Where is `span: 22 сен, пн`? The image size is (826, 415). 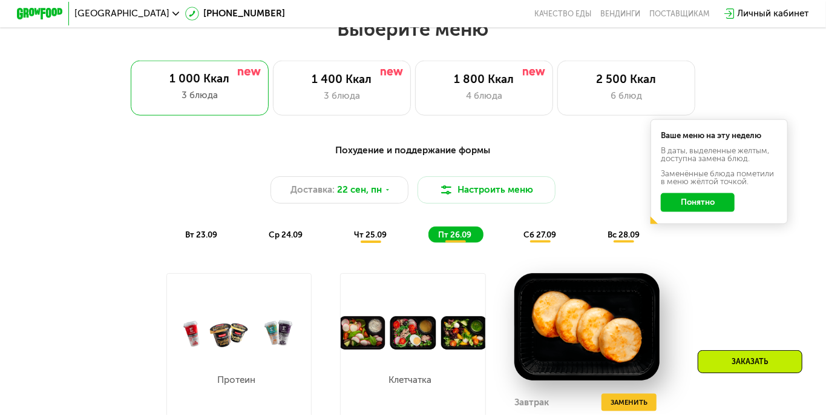 span: 22 сен, пн is located at coordinates (360, 189).